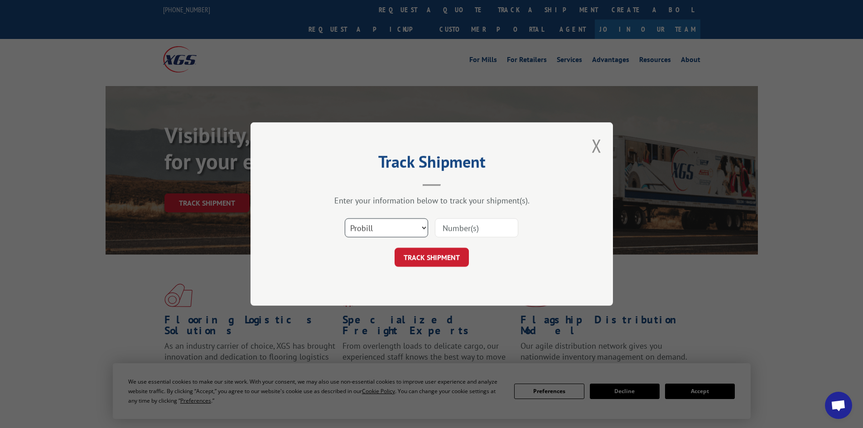 This screenshot has height=428, width=863. I want to click on div: Open chat, so click(838, 405).